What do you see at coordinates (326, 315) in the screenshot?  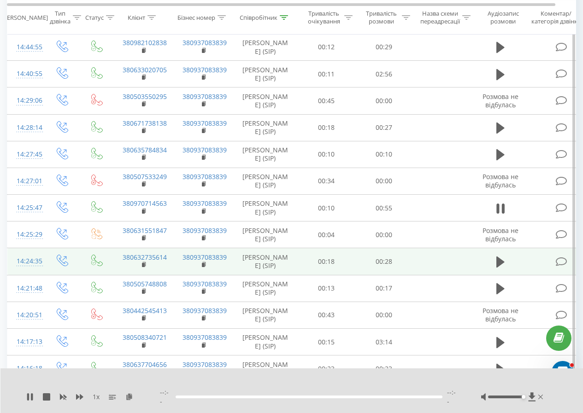 I see `td: 00:43` at bounding box center [326, 315].